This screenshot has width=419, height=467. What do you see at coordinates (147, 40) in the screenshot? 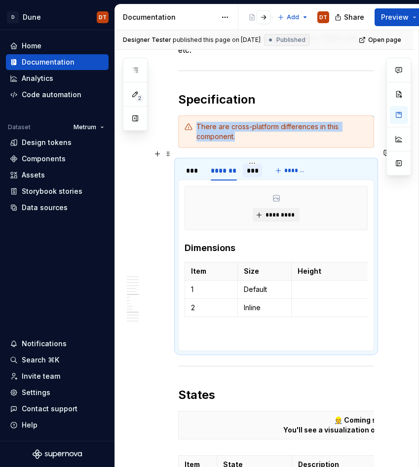
I see `span: Designer Tester` at bounding box center [147, 40].